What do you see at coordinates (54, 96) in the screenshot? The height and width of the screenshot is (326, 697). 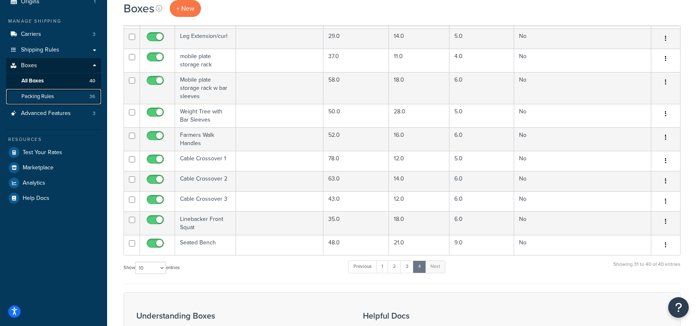 I see `a: Packing Rules 36` at bounding box center [54, 96].